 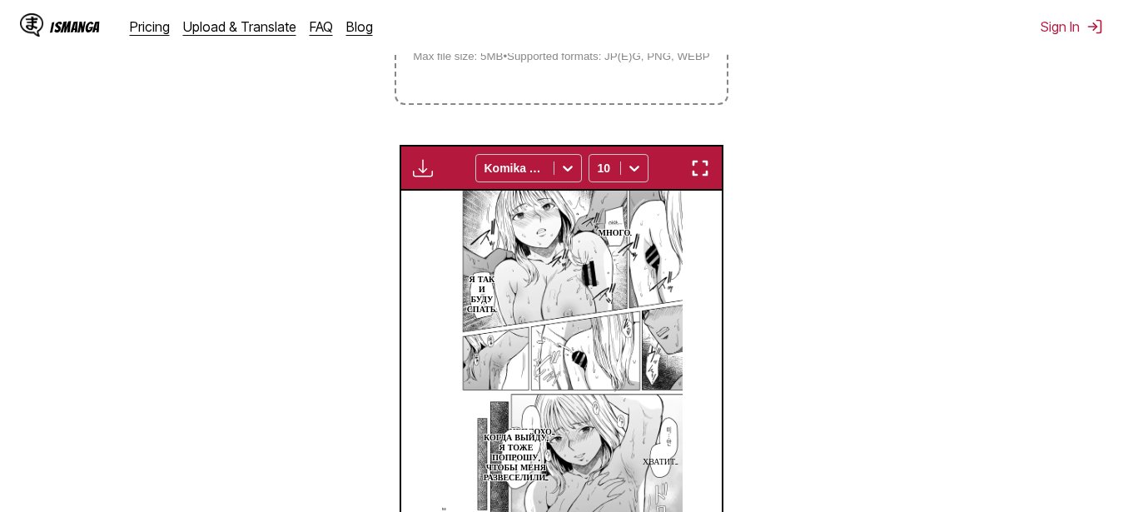 I want to click on p: Я так и буду спать., so click(x=482, y=293).